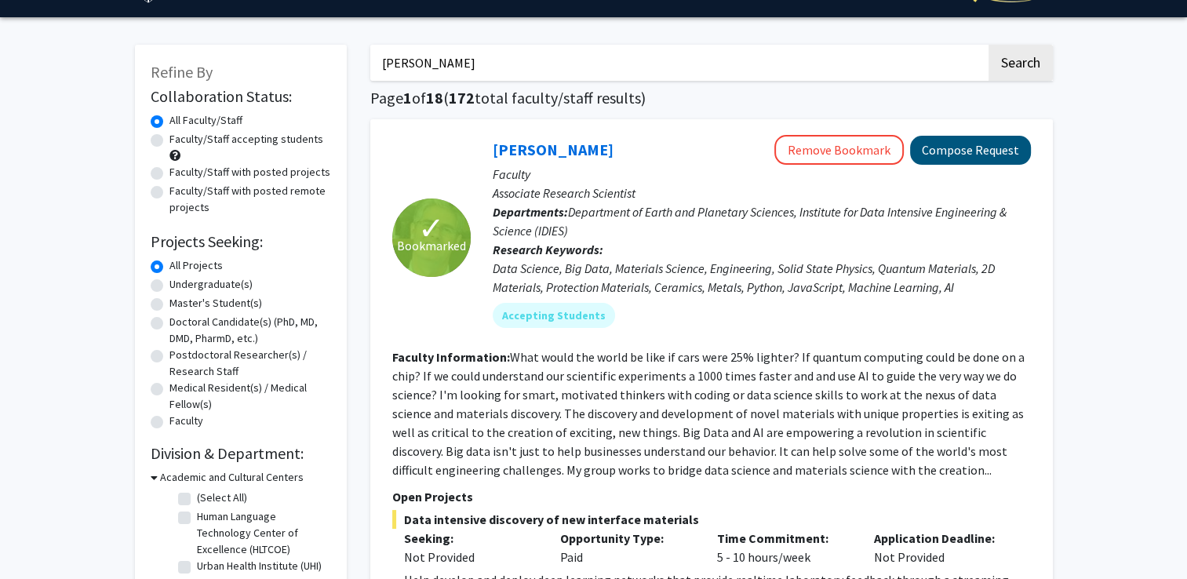  What do you see at coordinates (941, 538) in the screenshot?
I see `p: Application Deadline:` at bounding box center [941, 538].